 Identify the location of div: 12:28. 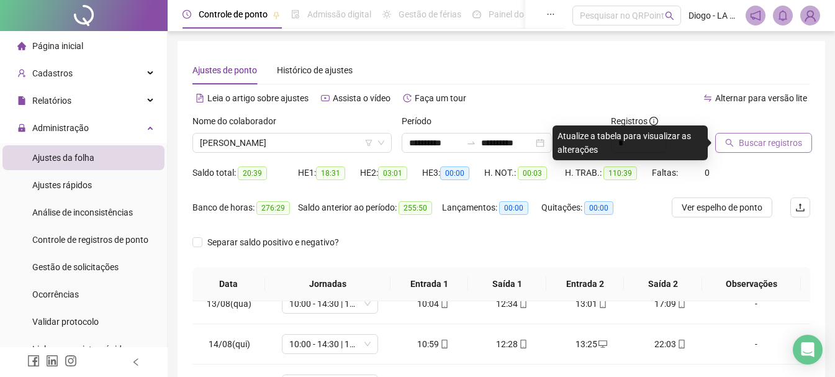
(512, 344).